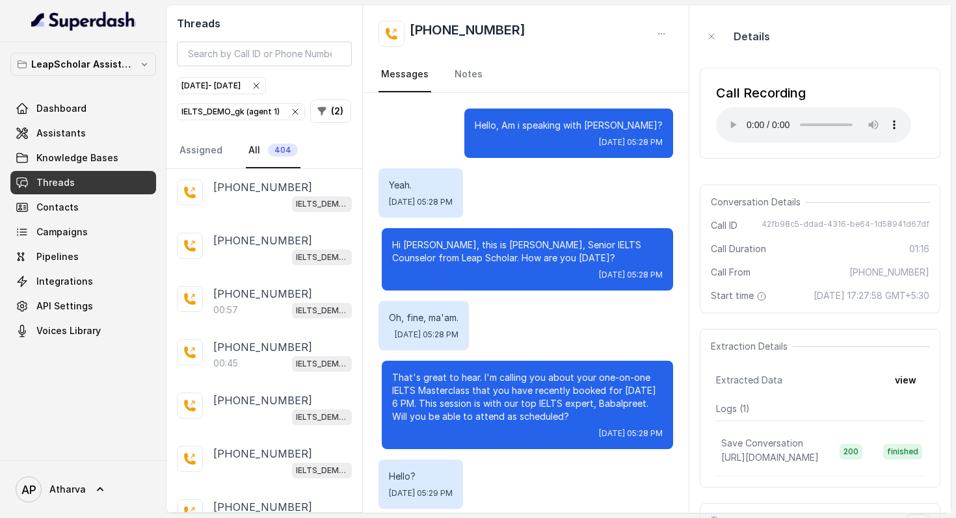 This screenshot has height=518, width=956. Describe the element at coordinates (264, 54) in the screenshot. I see `input: Search by Call ID or Phone Number` at that location.